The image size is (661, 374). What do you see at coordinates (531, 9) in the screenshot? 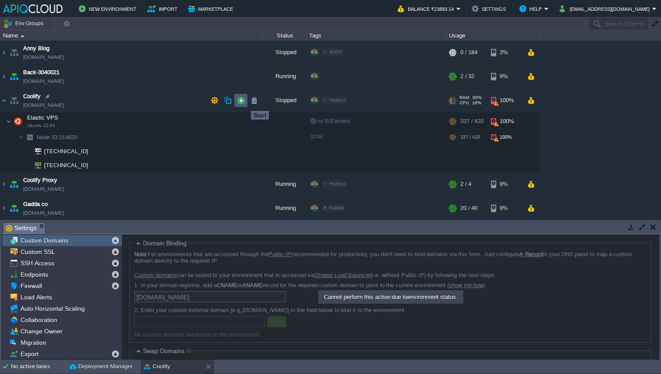
I see `button: Help` at bounding box center [531, 9].